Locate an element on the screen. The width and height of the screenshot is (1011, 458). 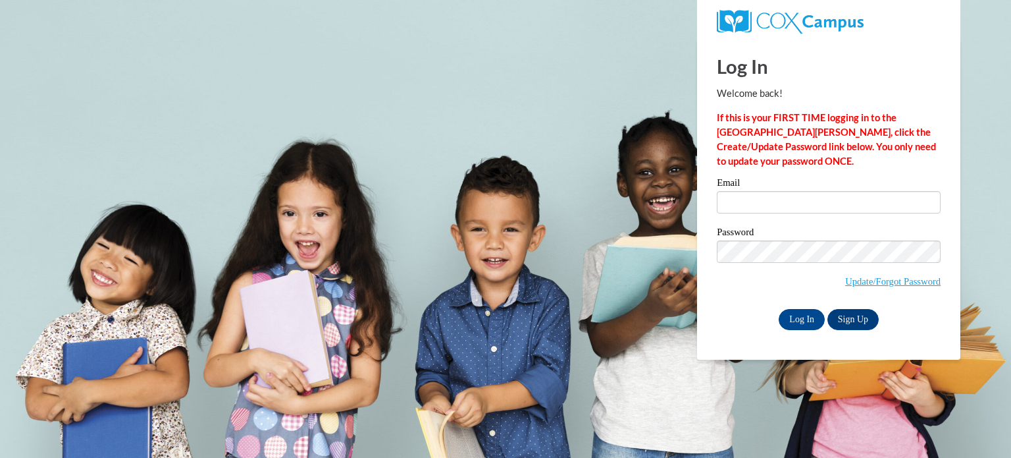
input: Log In is located at coordinates (802, 319).